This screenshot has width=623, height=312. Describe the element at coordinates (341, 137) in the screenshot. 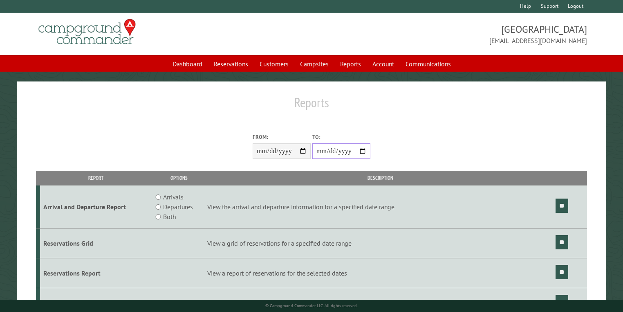

I see `label: To:` at that location.